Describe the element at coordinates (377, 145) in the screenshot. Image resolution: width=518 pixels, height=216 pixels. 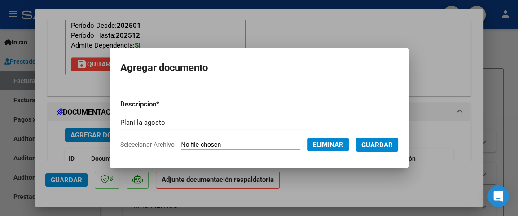
I see `span: Guardar` at that location.